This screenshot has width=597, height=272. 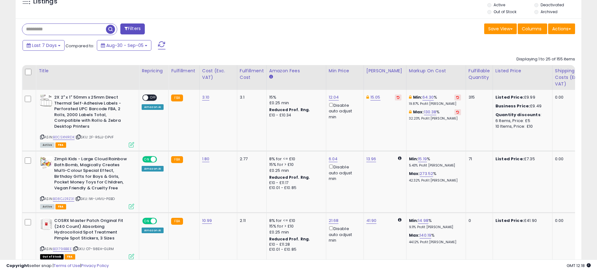 What do you see at coordinates (46, 163) in the screenshot?
I see `img: 51x4Sq1sMbL._SL40_.jpg` at bounding box center [46, 163].